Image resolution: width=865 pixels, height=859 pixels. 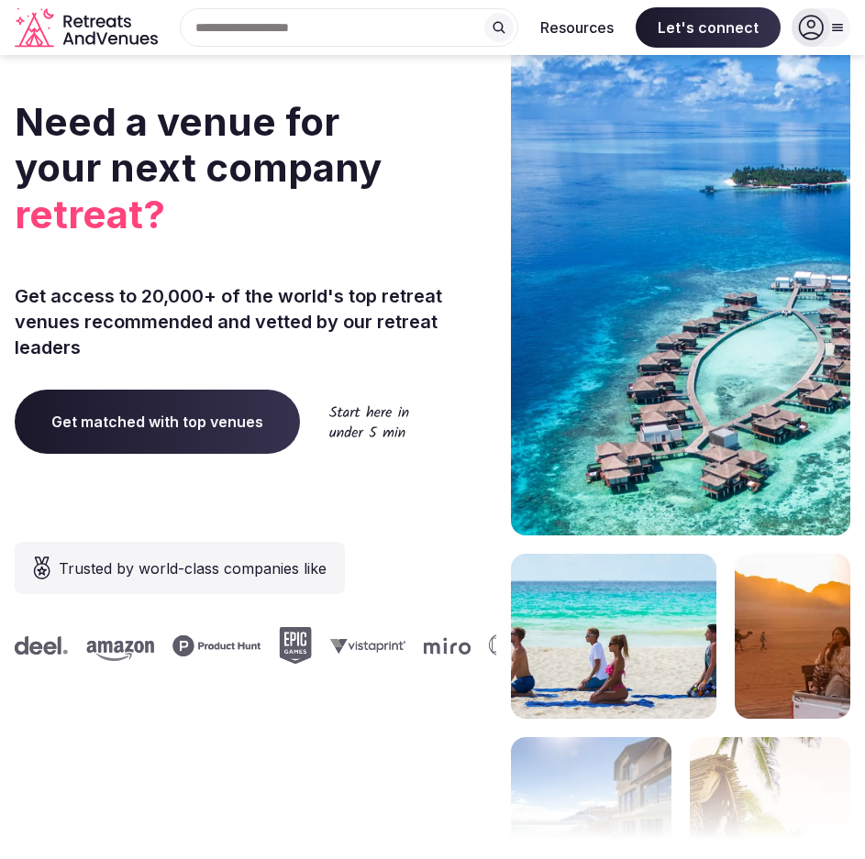 What do you see at coordinates (198, 144) in the screenshot?
I see `span: Need a venue for your next company` at bounding box center [198, 144].